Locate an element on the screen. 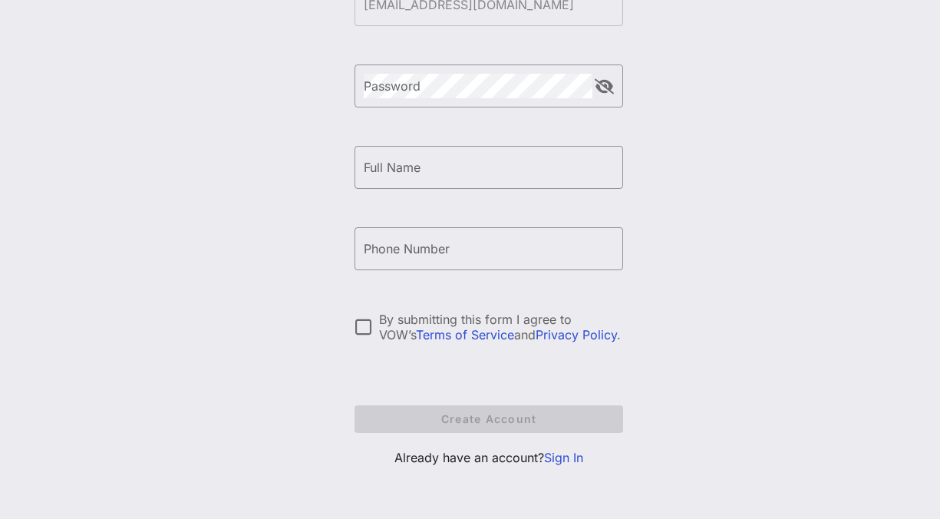 This screenshot has width=940, height=519. a: Privacy Policy is located at coordinates (576, 335).